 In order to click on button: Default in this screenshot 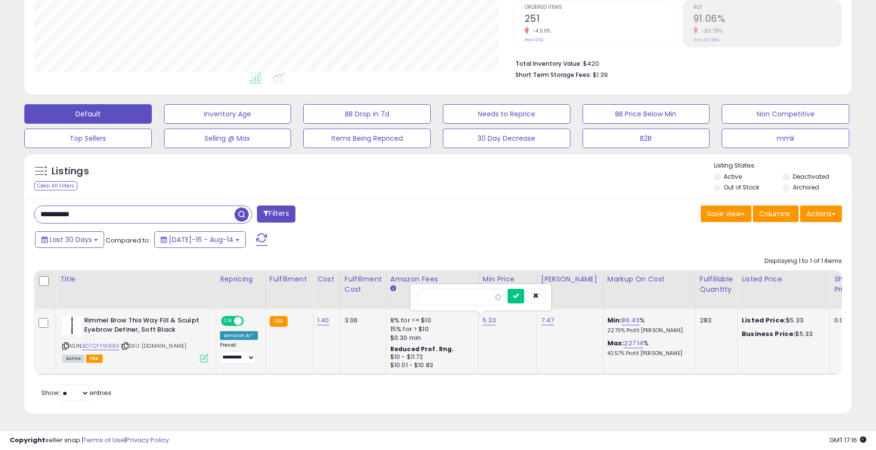, I will do `click(88, 114)`.